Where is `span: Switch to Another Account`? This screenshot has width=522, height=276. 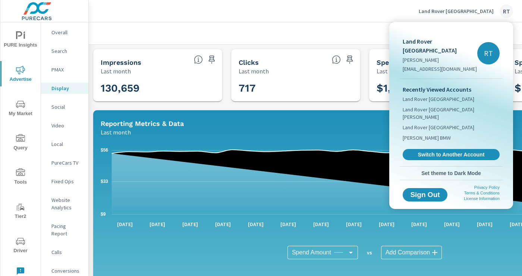
span: Switch to Another Account is located at coordinates (451, 155).